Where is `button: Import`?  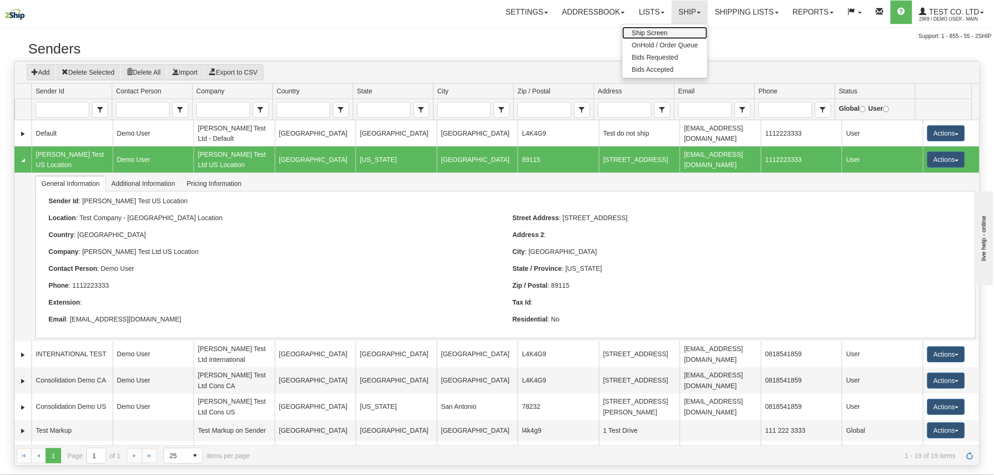 button: Import is located at coordinates (185, 72).